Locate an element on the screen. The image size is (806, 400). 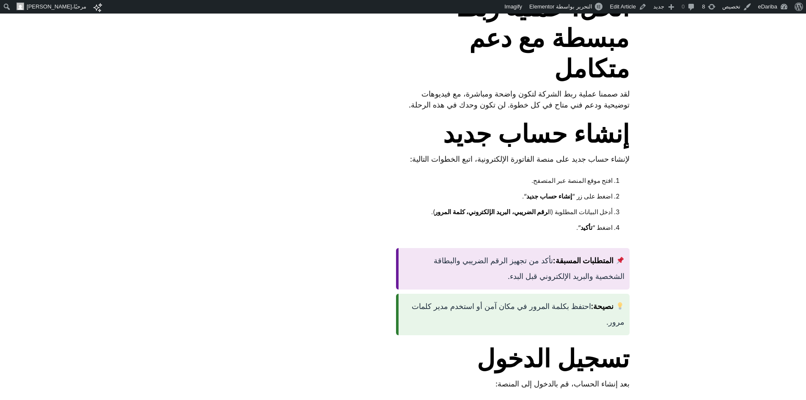
li: اضغط على زر “ “. is located at coordinates (512, 196).